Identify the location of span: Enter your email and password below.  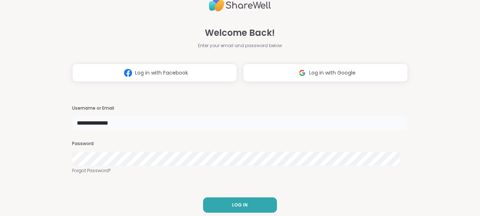
(240, 46).